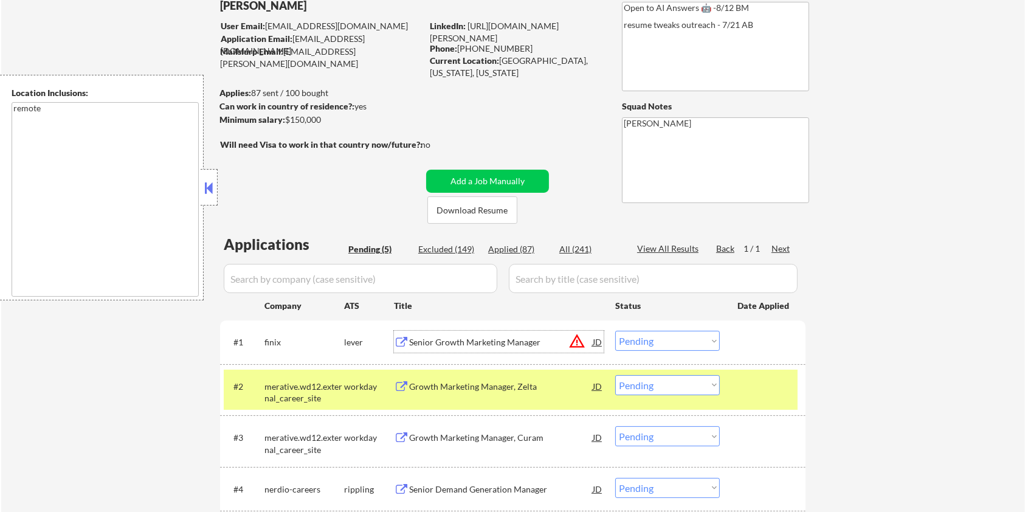 The width and height of the screenshot is (1025, 512). I want to click on button: Download Resume, so click(472, 210).